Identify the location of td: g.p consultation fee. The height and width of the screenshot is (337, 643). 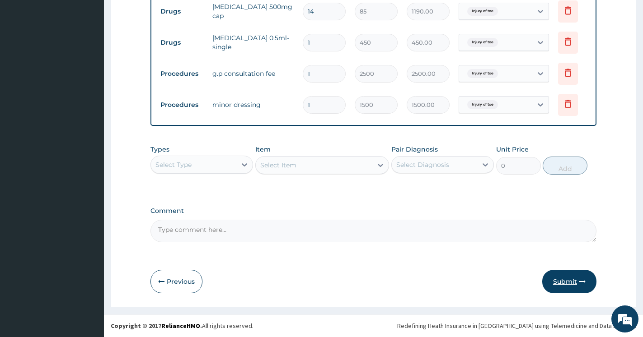
(253, 74).